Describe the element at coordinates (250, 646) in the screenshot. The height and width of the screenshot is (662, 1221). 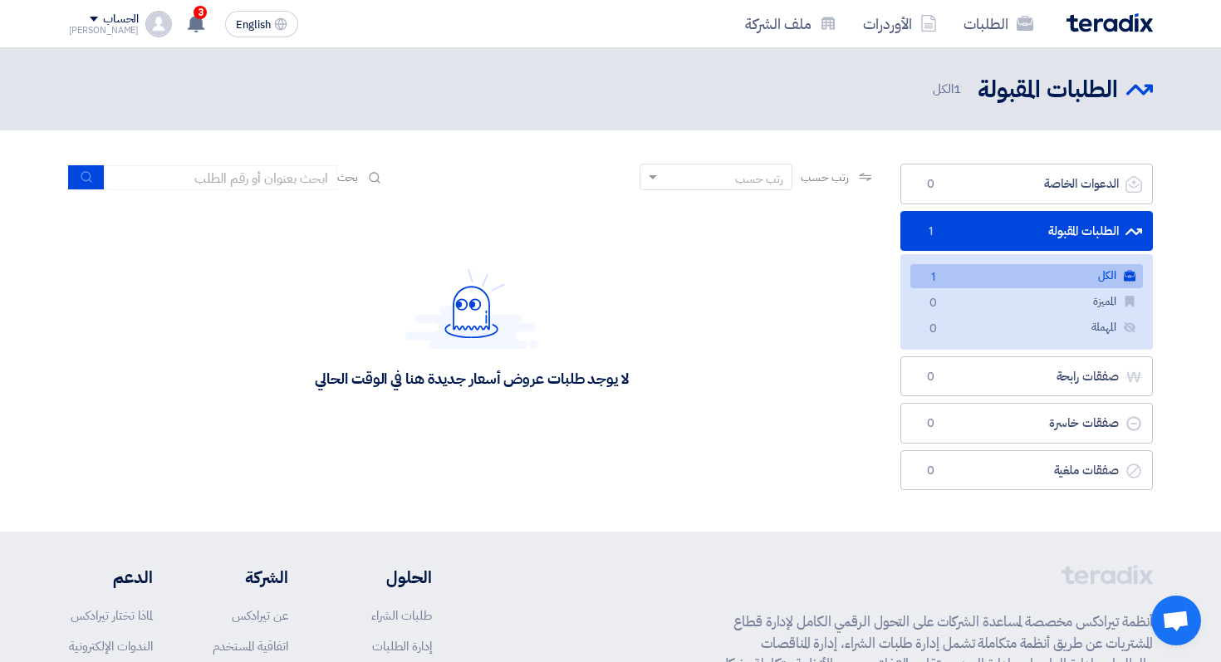
I see `a: اتفاقية المستخدم` at that location.